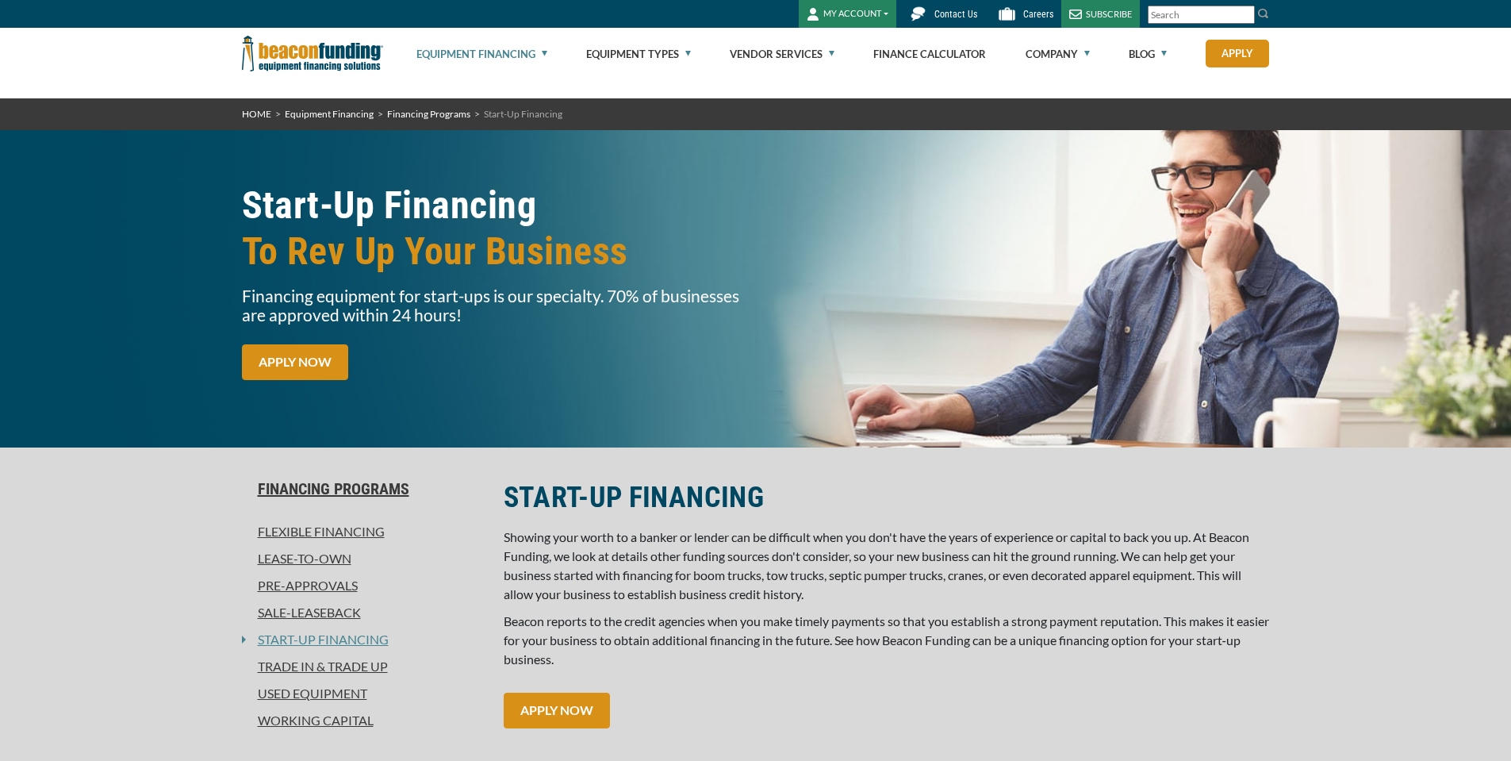 The height and width of the screenshot is (761, 1511). Describe the element at coordinates (363, 558) in the screenshot. I see `a: Lease-To-Own` at that location.